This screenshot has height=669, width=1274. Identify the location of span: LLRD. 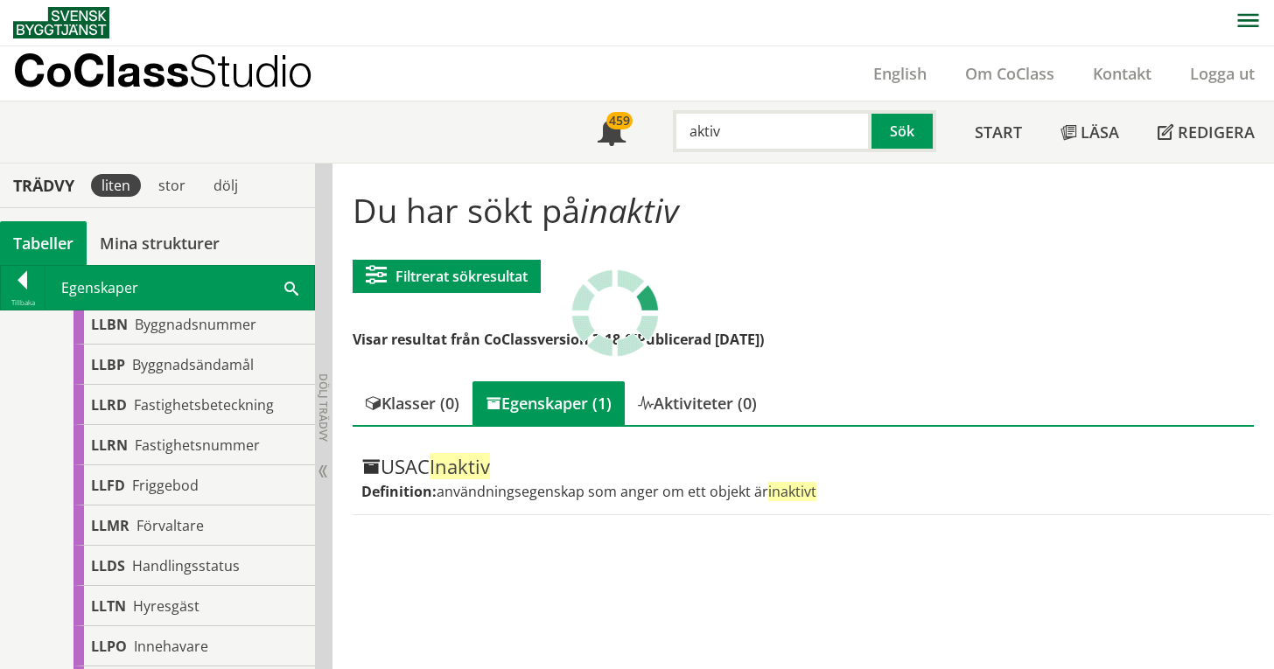
(108, 405).